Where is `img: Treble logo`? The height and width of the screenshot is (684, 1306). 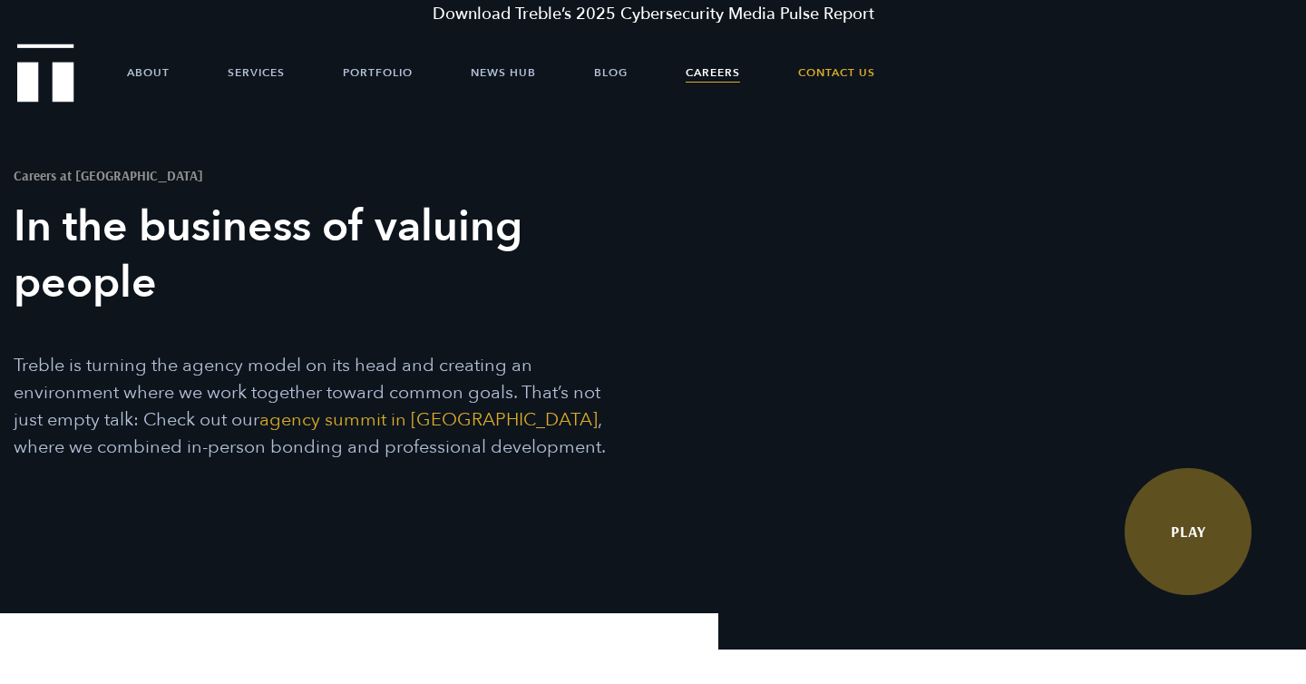 img: Treble logo is located at coordinates (45, 73).